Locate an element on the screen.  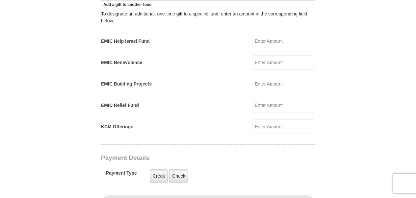
label: Check is located at coordinates (179, 176).